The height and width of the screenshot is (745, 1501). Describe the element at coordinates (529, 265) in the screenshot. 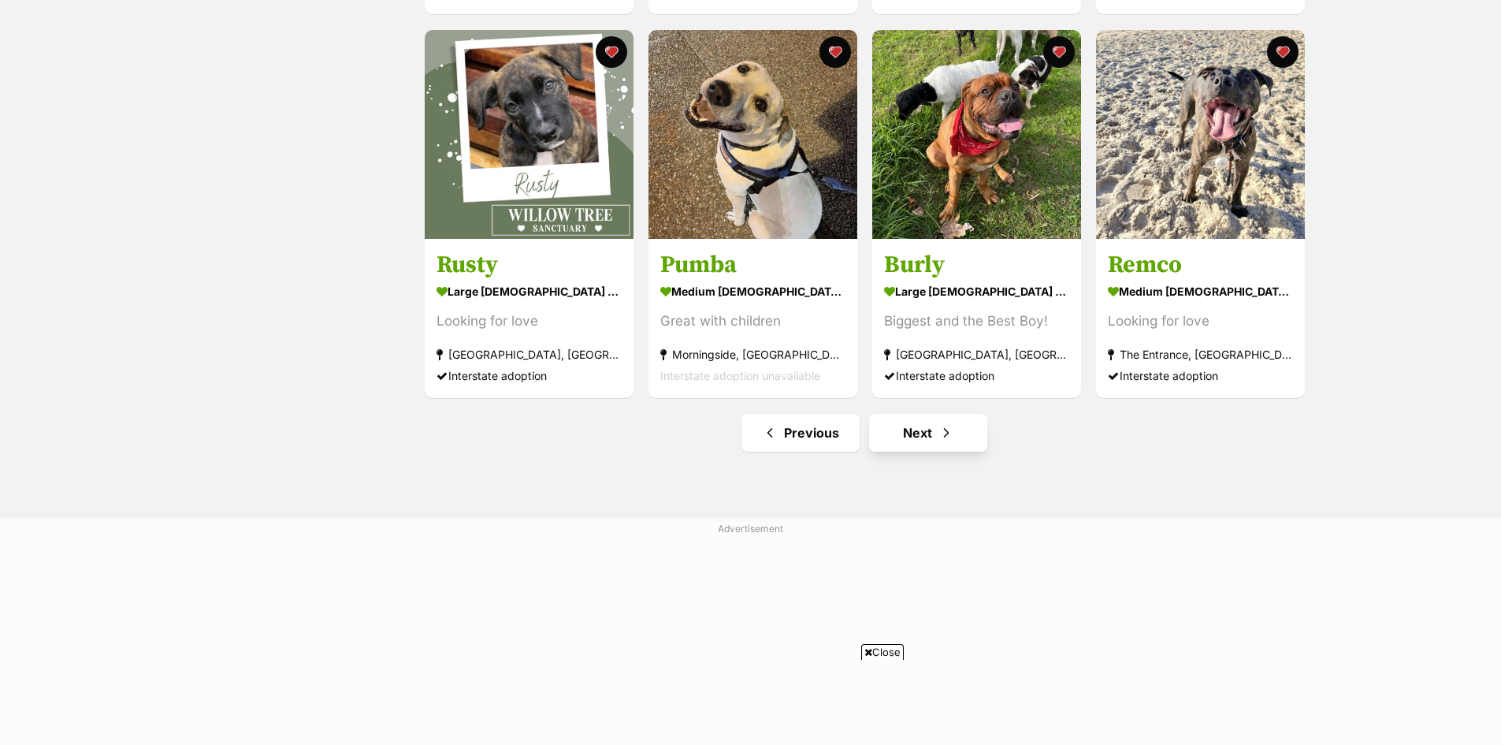

I see `h3: Rusty` at that location.